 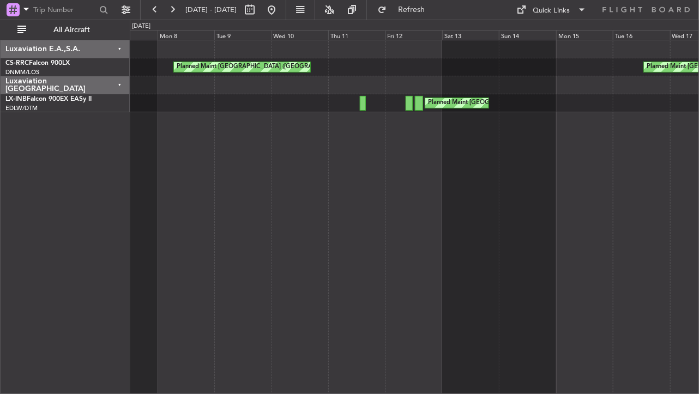 I want to click on input: Trip Number, so click(x=64, y=10).